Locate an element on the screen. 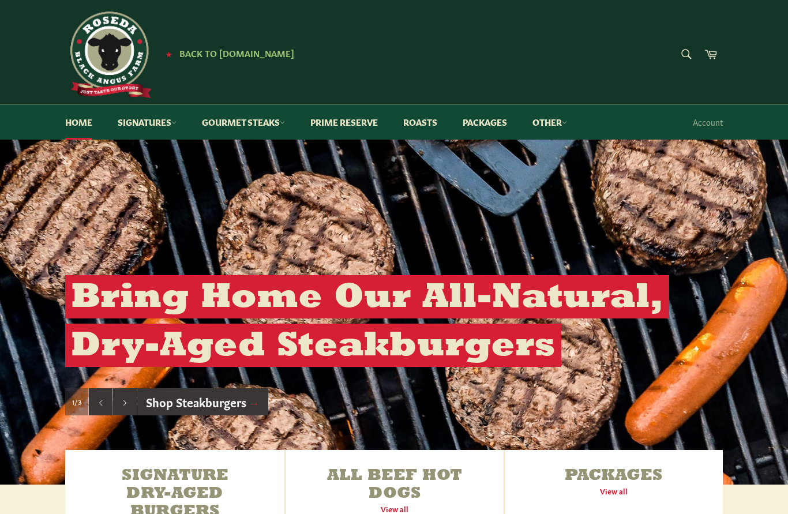 Image resolution: width=788 pixels, height=514 pixels. a: Prime Reserve is located at coordinates (344, 122).